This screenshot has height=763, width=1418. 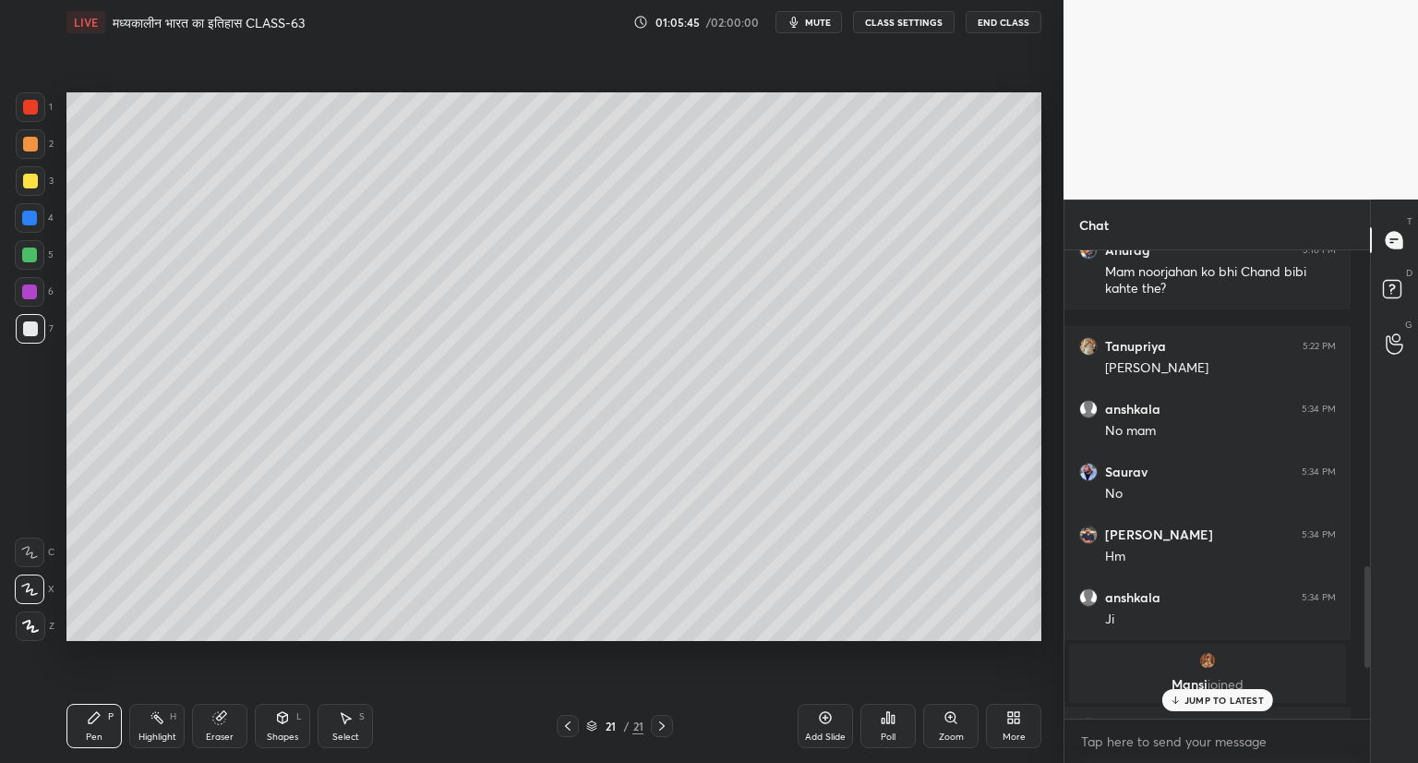 I want to click on div: 1, so click(x=34, y=107).